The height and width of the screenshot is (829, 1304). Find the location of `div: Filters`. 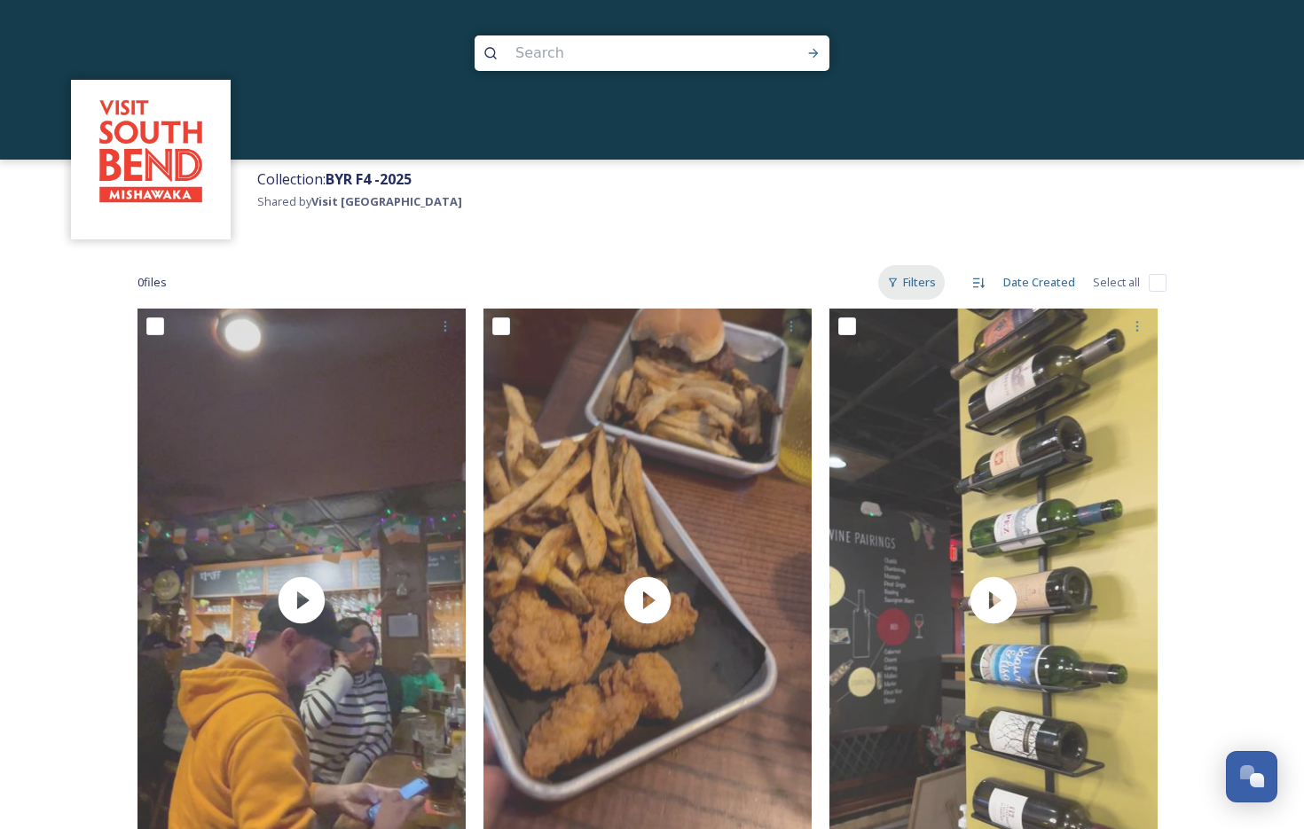

div: Filters is located at coordinates (911, 282).